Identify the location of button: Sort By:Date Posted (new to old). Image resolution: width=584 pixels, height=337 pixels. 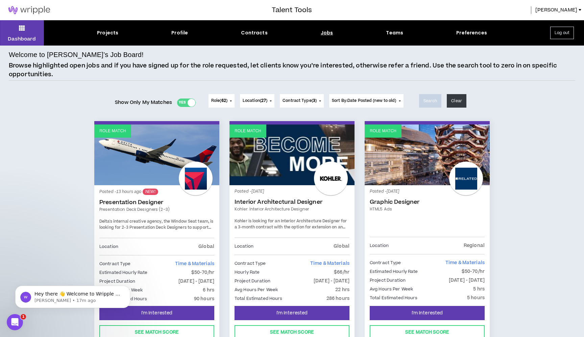
(366, 101).